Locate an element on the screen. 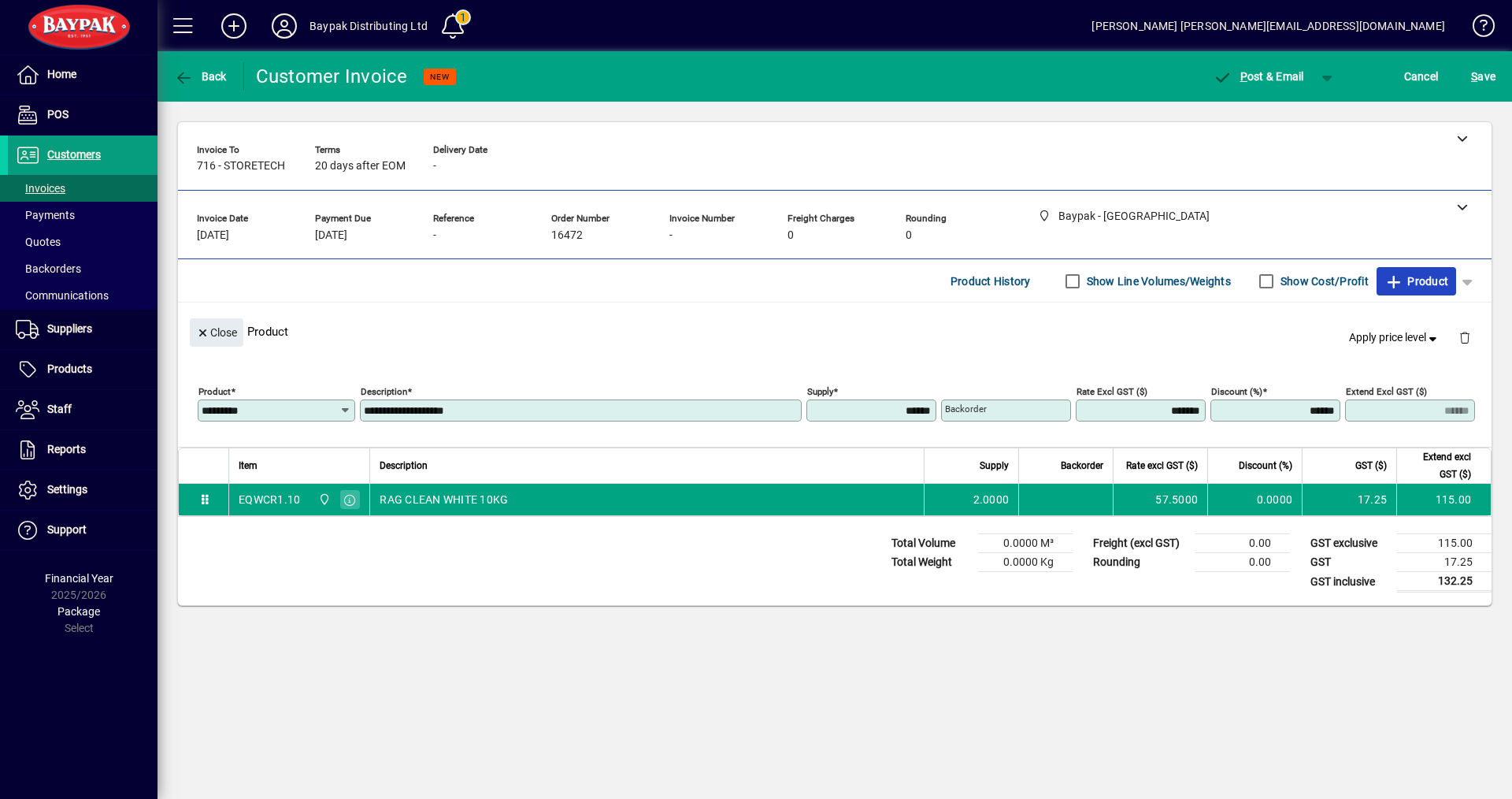  app-page-header-button: Close is located at coordinates (216, 332).